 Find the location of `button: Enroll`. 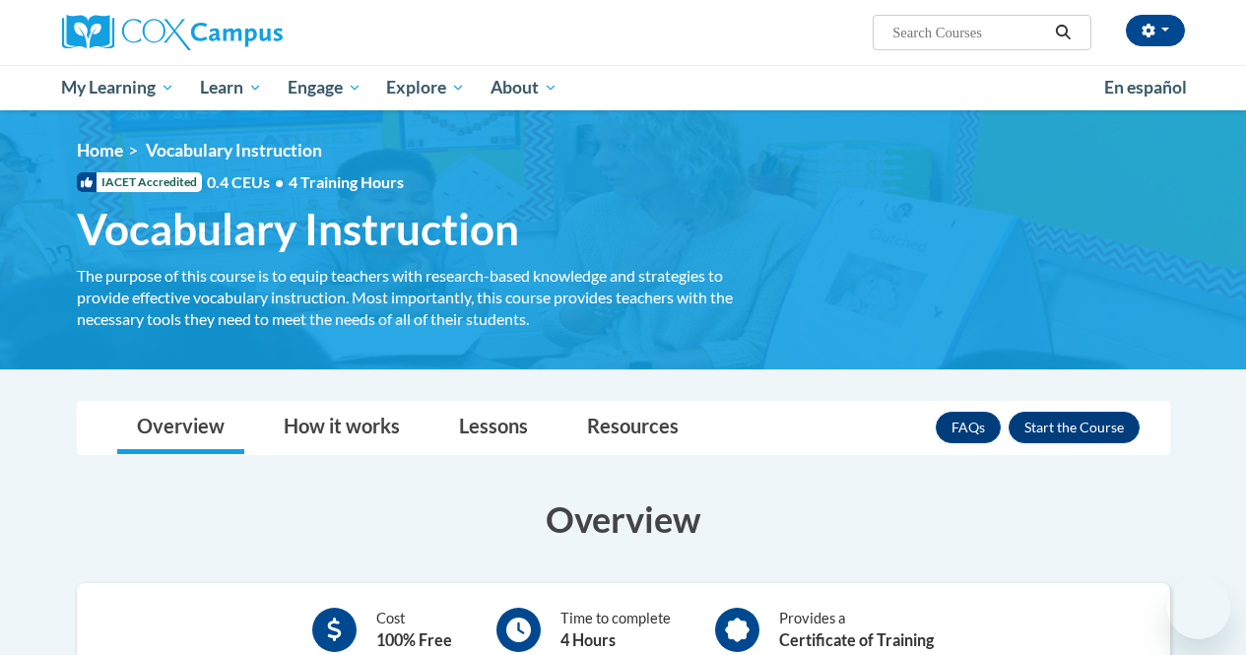

button: Enroll is located at coordinates (1074, 428).